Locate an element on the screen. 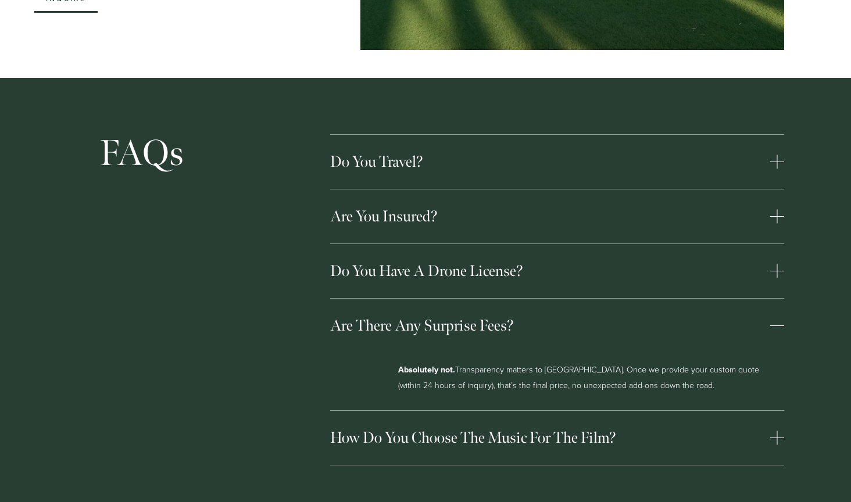  button: Do you travel? is located at coordinates (557, 162).